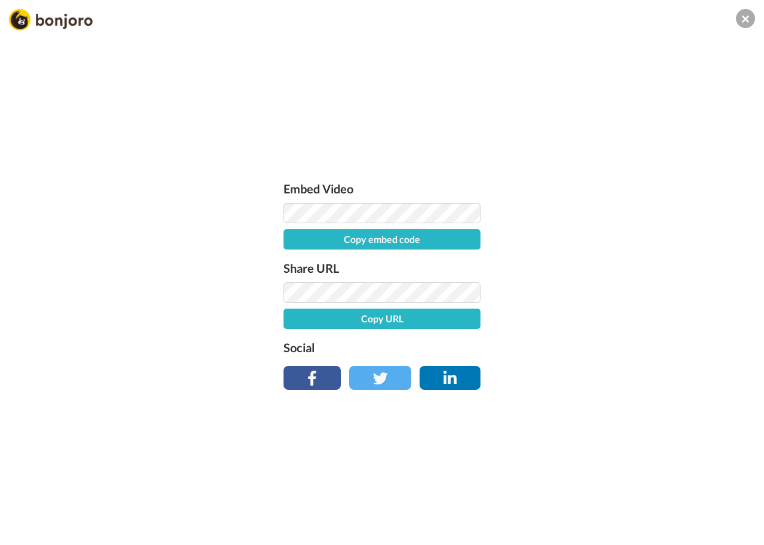  Describe the element at coordinates (382, 319) in the screenshot. I see `button: Copy URL` at that location.